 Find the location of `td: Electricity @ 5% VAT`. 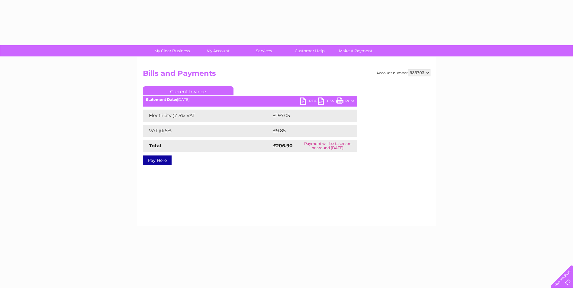

td: Electricity @ 5% VAT is located at coordinates (207, 116).